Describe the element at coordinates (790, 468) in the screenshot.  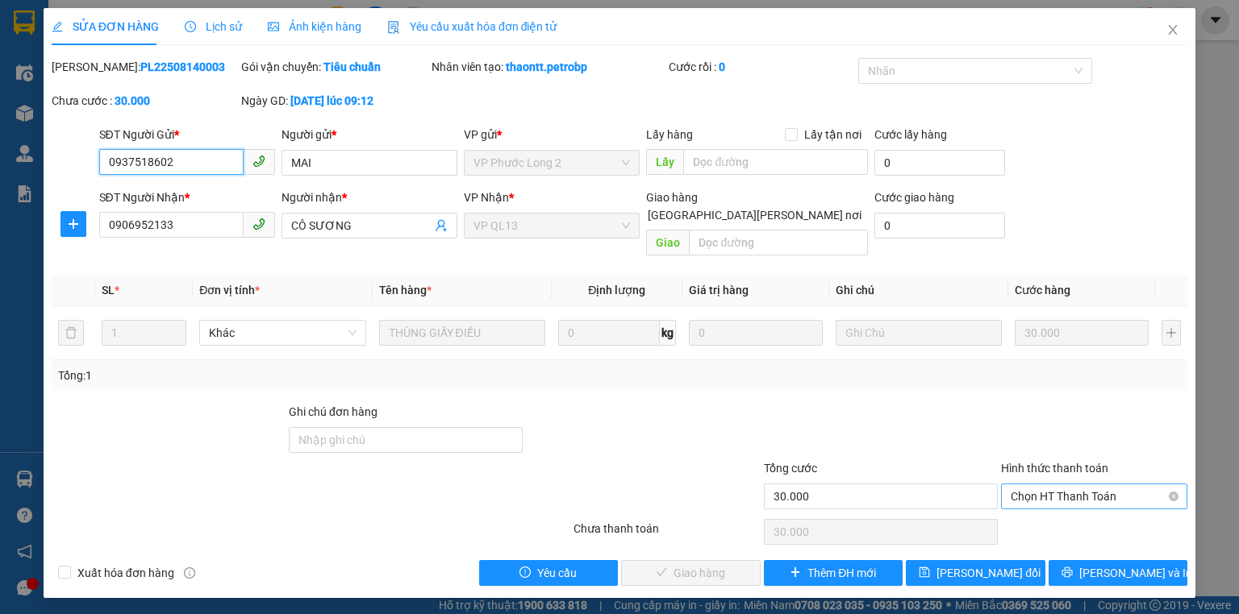
I see `span: Tổng cước` at that location.